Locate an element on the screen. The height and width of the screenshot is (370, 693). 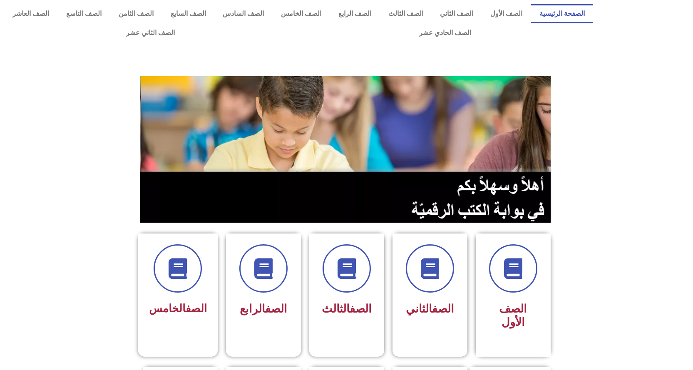
a: الصف الرابع is located at coordinates (355, 14).